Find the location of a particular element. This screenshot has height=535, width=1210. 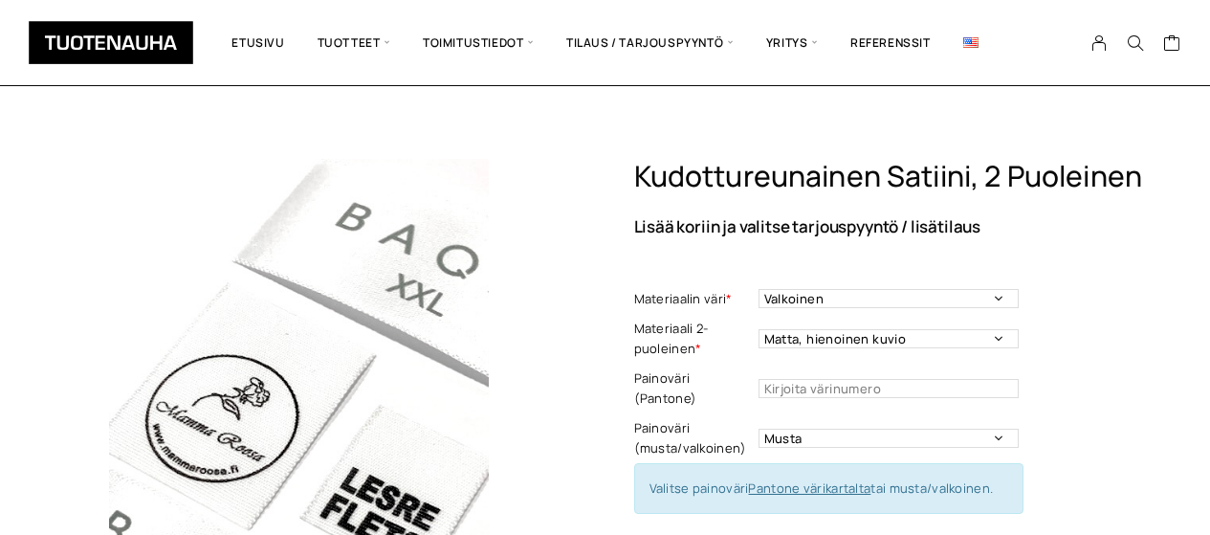

a: My Account is located at coordinates (1099, 43).